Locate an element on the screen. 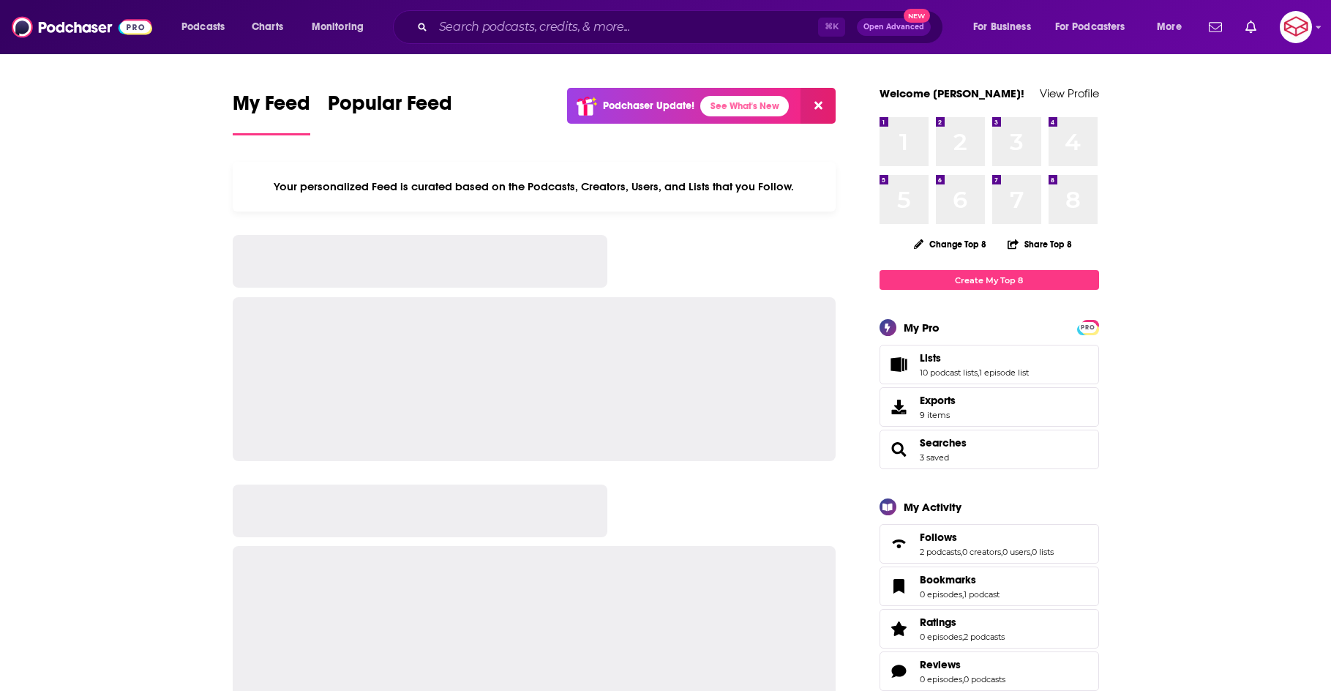 This screenshot has height=691, width=1331. a: 3 saved is located at coordinates (934, 457).